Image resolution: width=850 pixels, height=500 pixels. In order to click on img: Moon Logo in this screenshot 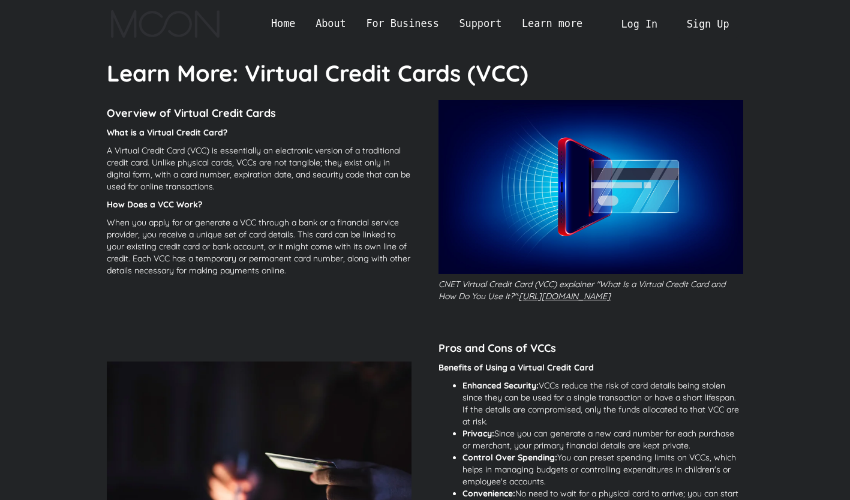, I will do `click(165, 24)`.